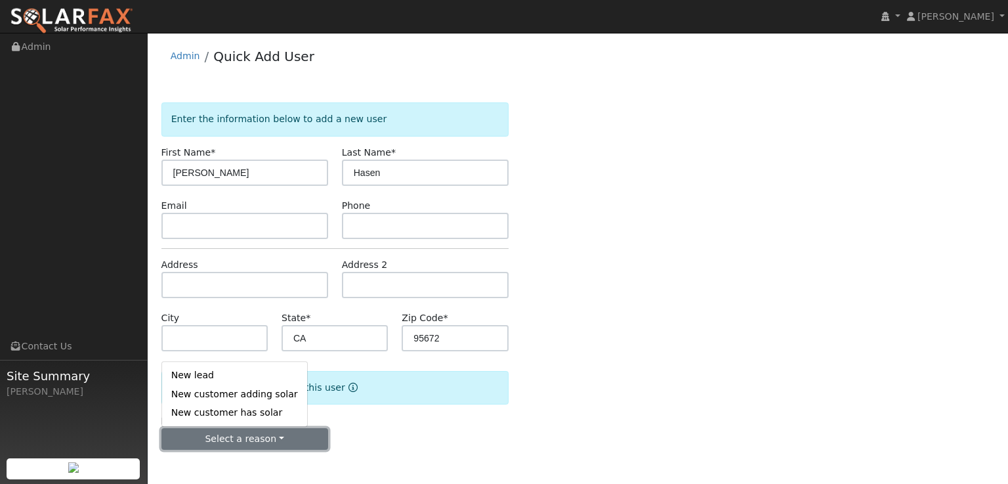 The width and height of the screenshot is (1008, 484). What do you see at coordinates (335, 119) in the screenshot?
I see `div: Enter the information below to add a new user` at bounding box center [335, 119].